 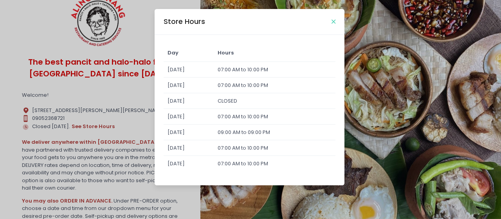 What do you see at coordinates (184, 22) in the screenshot?
I see `div: Store Hours` at bounding box center [184, 22].